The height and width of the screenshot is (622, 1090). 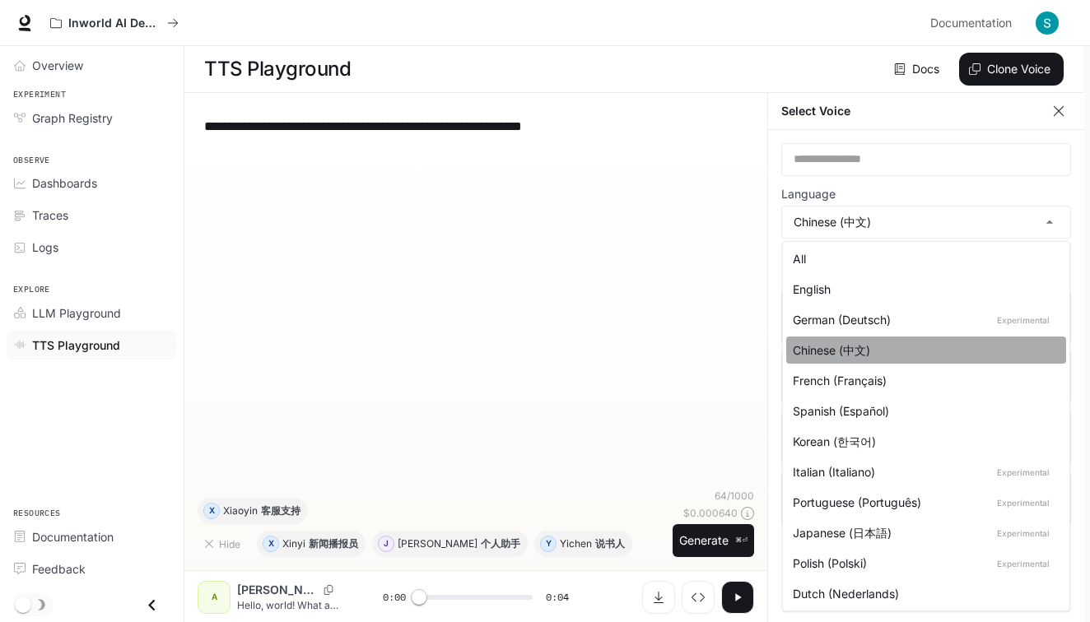 I want to click on div: Chinese (中文), so click(x=923, y=350).